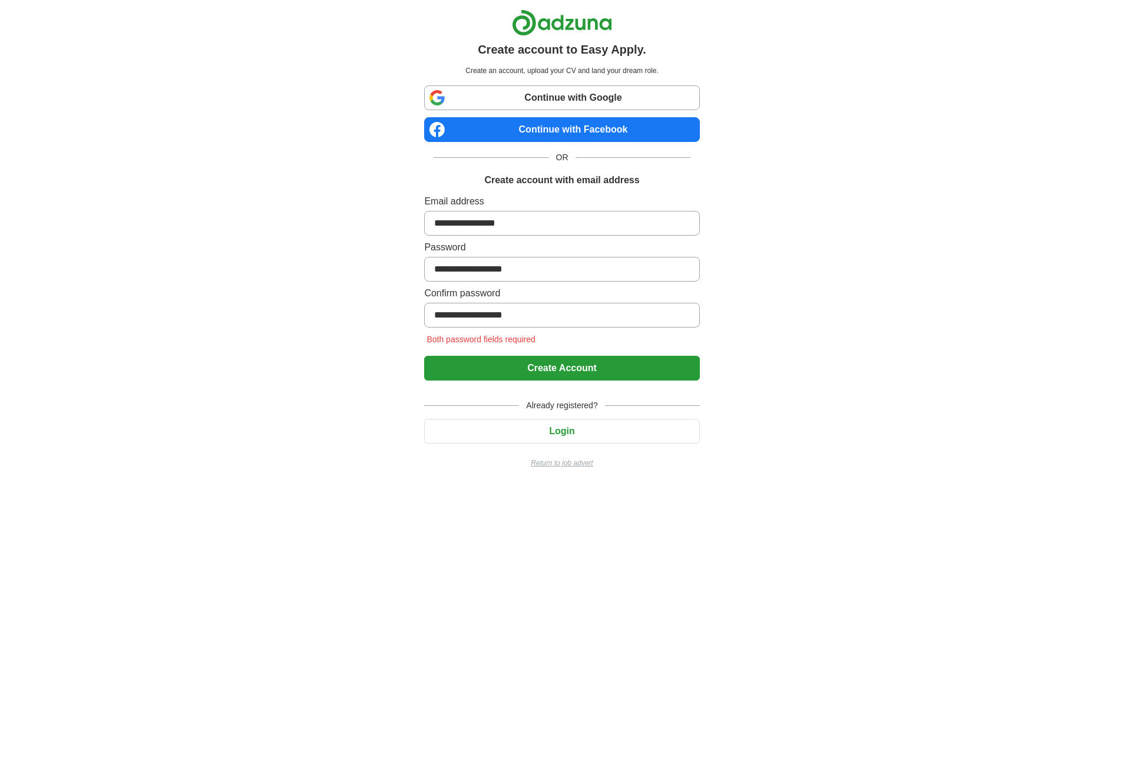  I want to click on label: Confirm password, so click(561, 293).